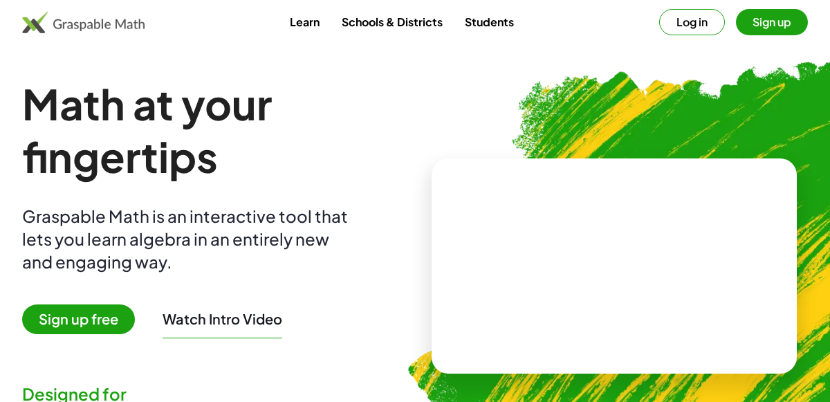  What do you see at coordinates (772, 22) in the screenshot?
I see `button: Sign up` at bounding box center [772, 22].